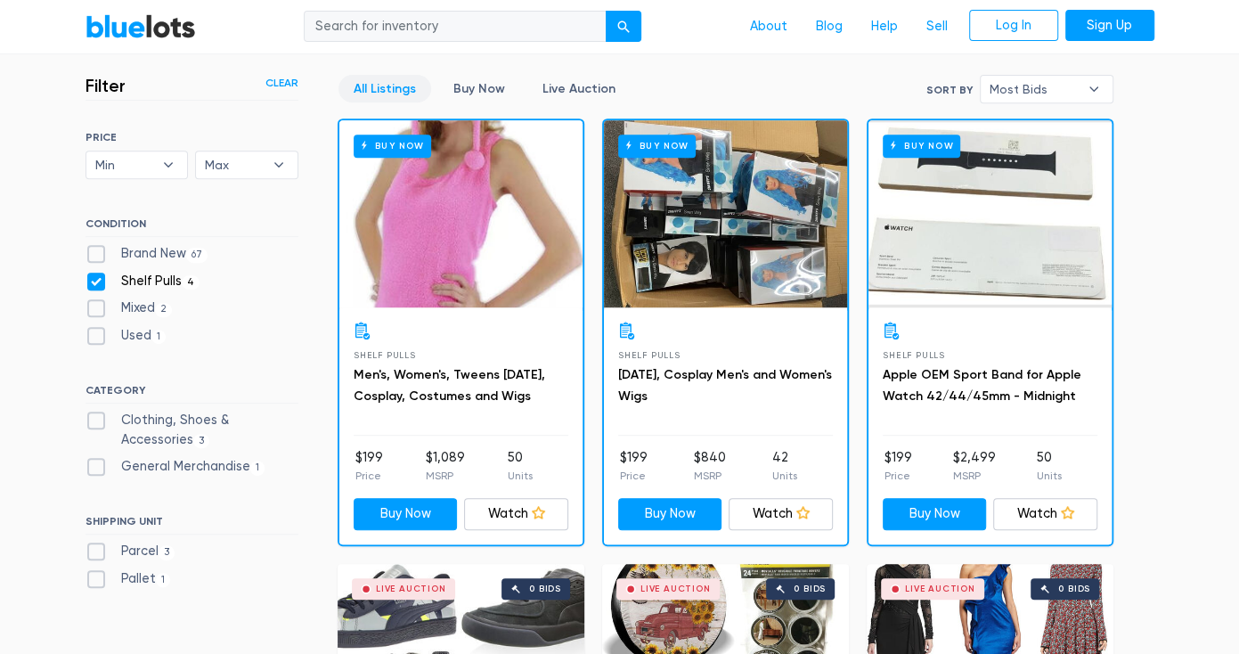  What do you see at coordinates (768, 27) in the screenshot?
I see `a: About` at bounding box center [768, 27].